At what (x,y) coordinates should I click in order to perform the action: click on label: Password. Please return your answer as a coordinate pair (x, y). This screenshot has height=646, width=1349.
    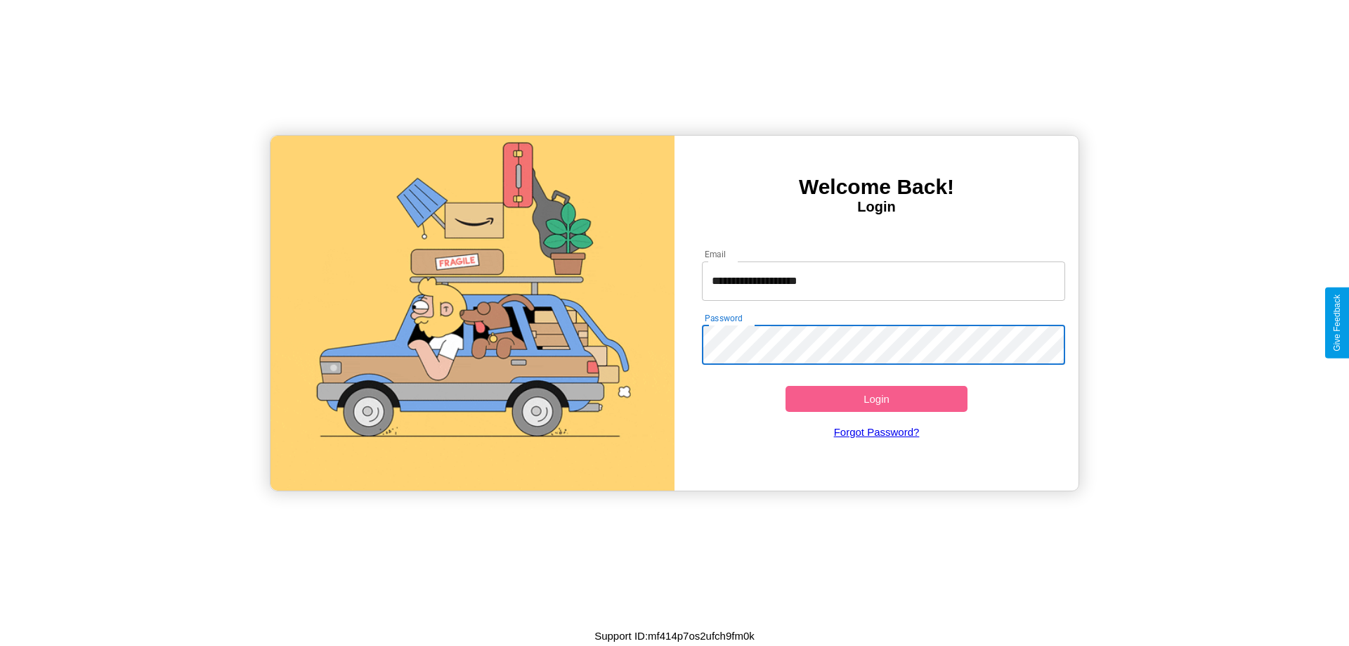
    Looking at the image, I should click on (723, 318).